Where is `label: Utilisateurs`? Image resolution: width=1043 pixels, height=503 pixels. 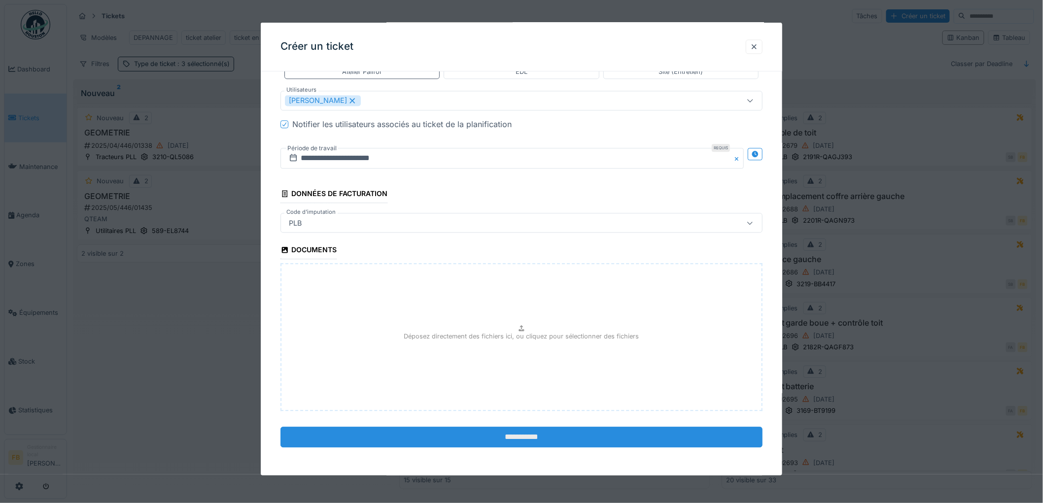
label: Utilisateurs is located at coordinates (301, 90).